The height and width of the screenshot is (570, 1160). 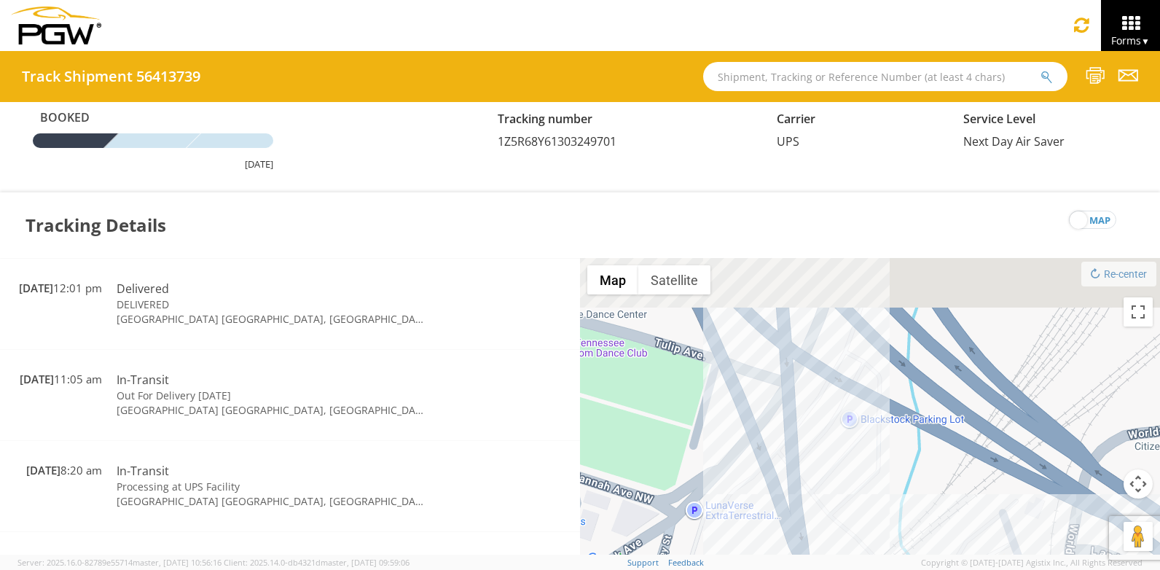 I want to click on span: Client: 2025.14.0-db4321d, so click(x=316, y=562).